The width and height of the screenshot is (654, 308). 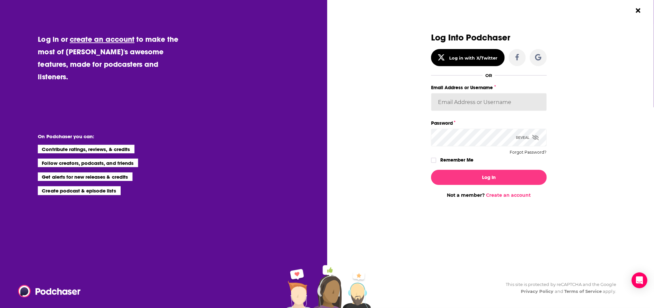 I want to click on div: OR, so click(x=488, y=75).